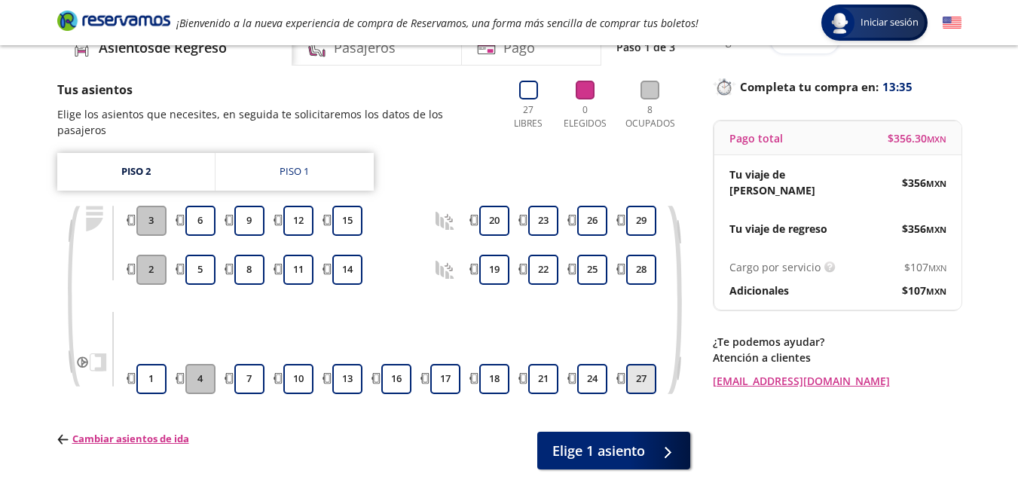  What do you see at coordinates (641, 270) in the screenshot?
I see `button: 28` at bounding box center [641, 270].